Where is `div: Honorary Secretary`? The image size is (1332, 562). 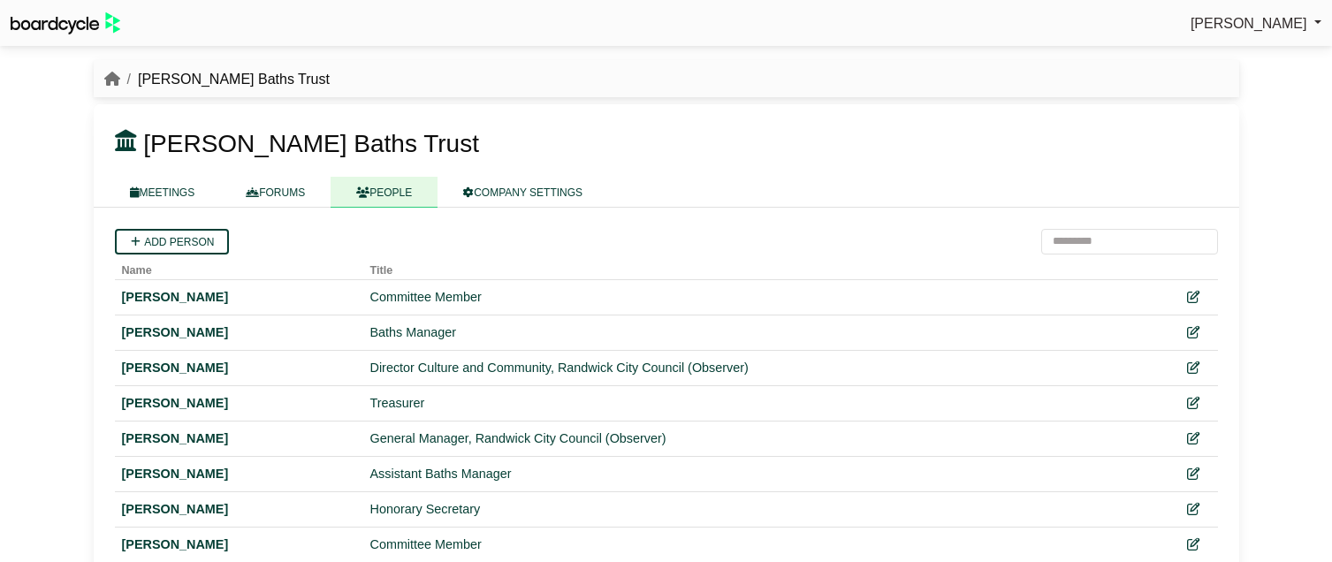
div: Honorary Secretary is located at coordinates (766, 509).